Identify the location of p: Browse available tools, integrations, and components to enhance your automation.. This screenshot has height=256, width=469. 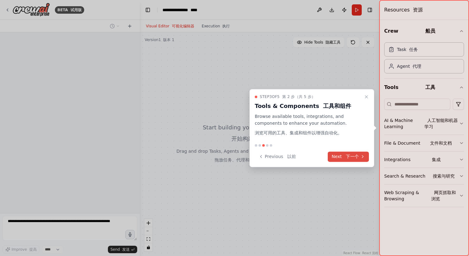
(308, 126).